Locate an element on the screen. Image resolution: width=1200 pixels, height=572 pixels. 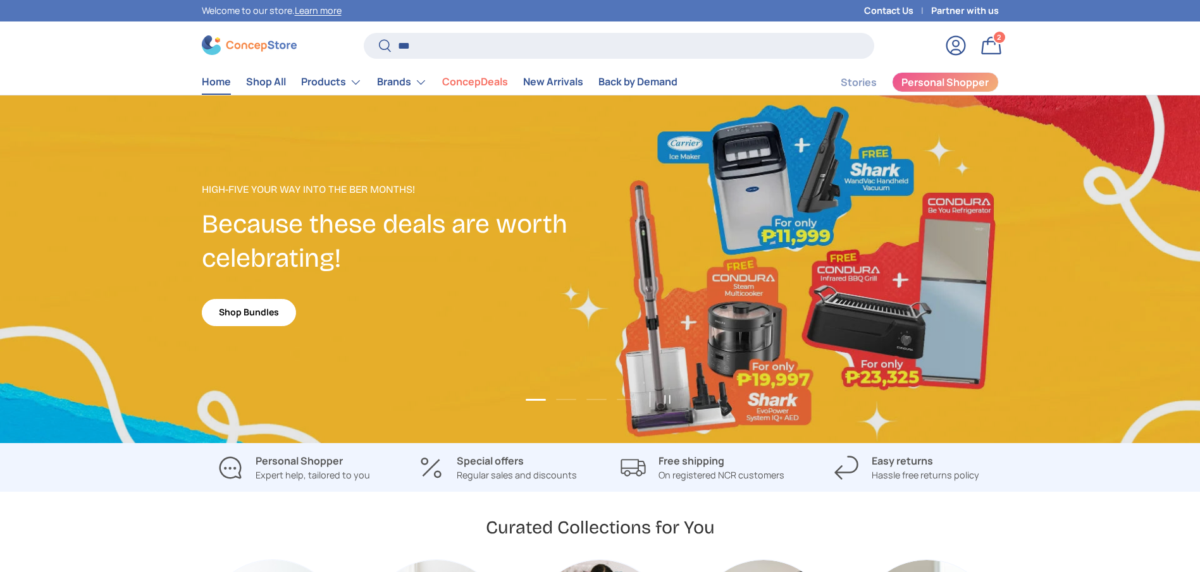
a: New Arrivals is located at coordinates (553, 82).